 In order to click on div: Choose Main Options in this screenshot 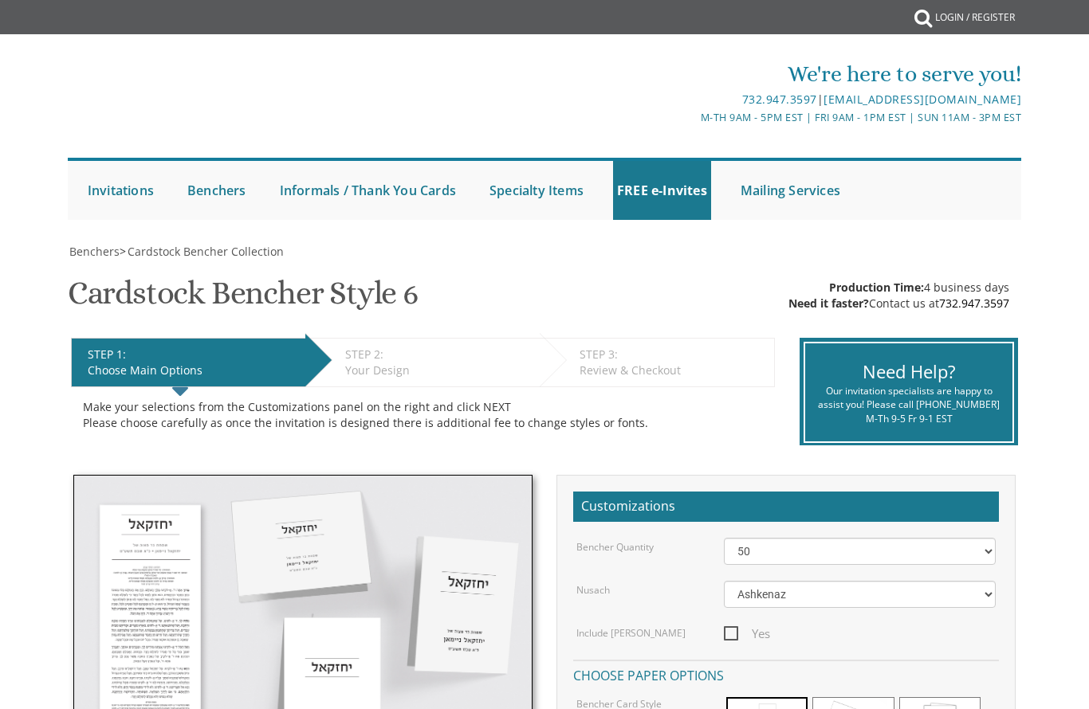, I will do `click(192, 371)`.